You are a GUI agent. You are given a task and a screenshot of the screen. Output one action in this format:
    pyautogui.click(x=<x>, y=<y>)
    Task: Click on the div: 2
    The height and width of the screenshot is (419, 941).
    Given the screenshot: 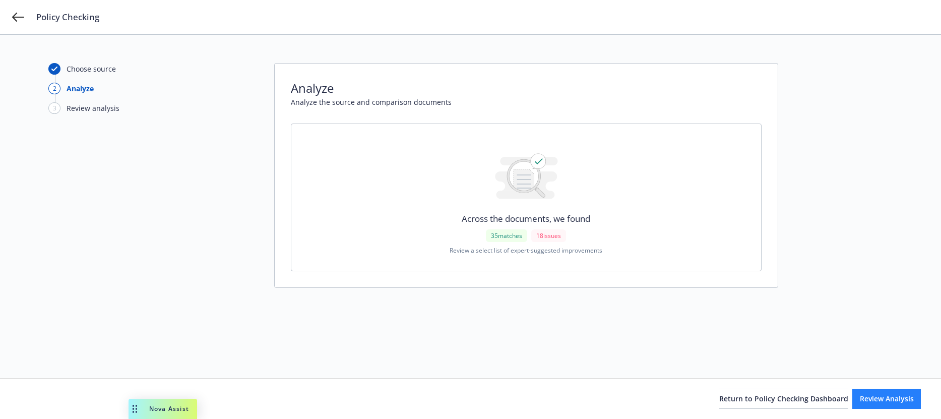 What is the action you would take?
    pyautogui.click(x=54, y=88)
    